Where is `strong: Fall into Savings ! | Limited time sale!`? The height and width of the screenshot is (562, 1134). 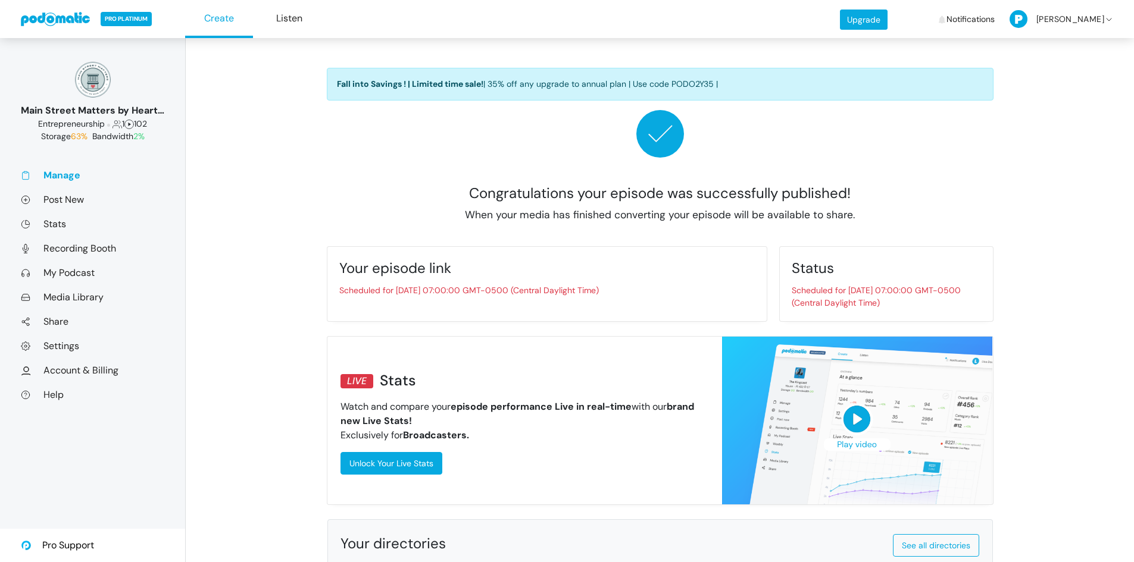 strong: Fall into Savings ! | Limited time sale! is located at coordinates (410, 84).